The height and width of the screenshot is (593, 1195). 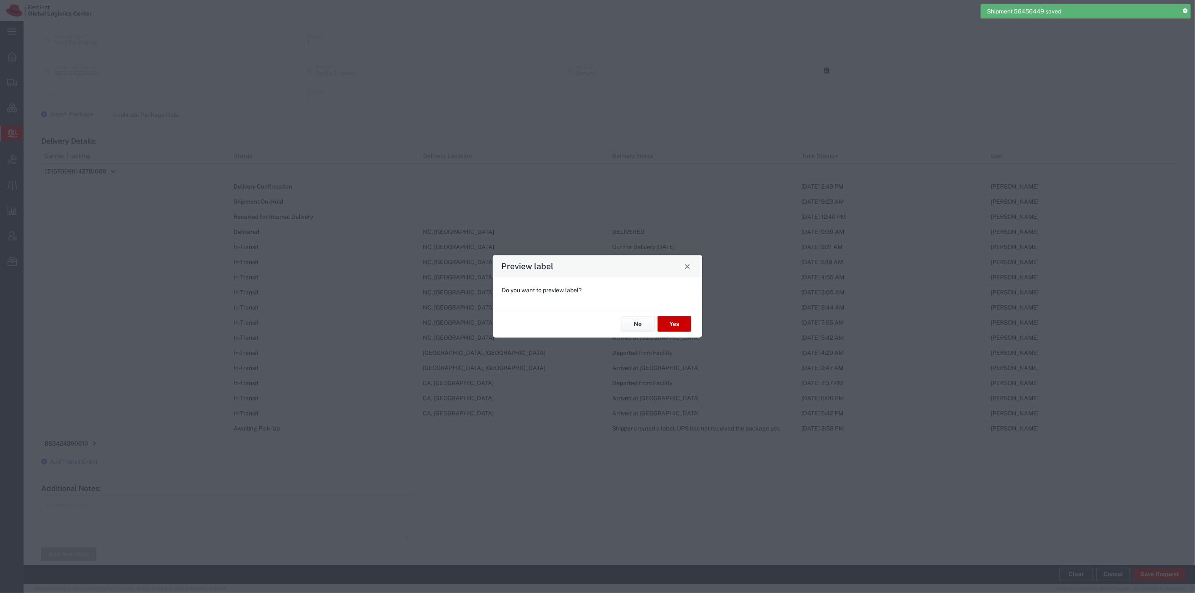 What do you see at coordinates (598, 290) in the screenshot?
I see `p: Do you want to preview label?` at bounding box center [598, 290].